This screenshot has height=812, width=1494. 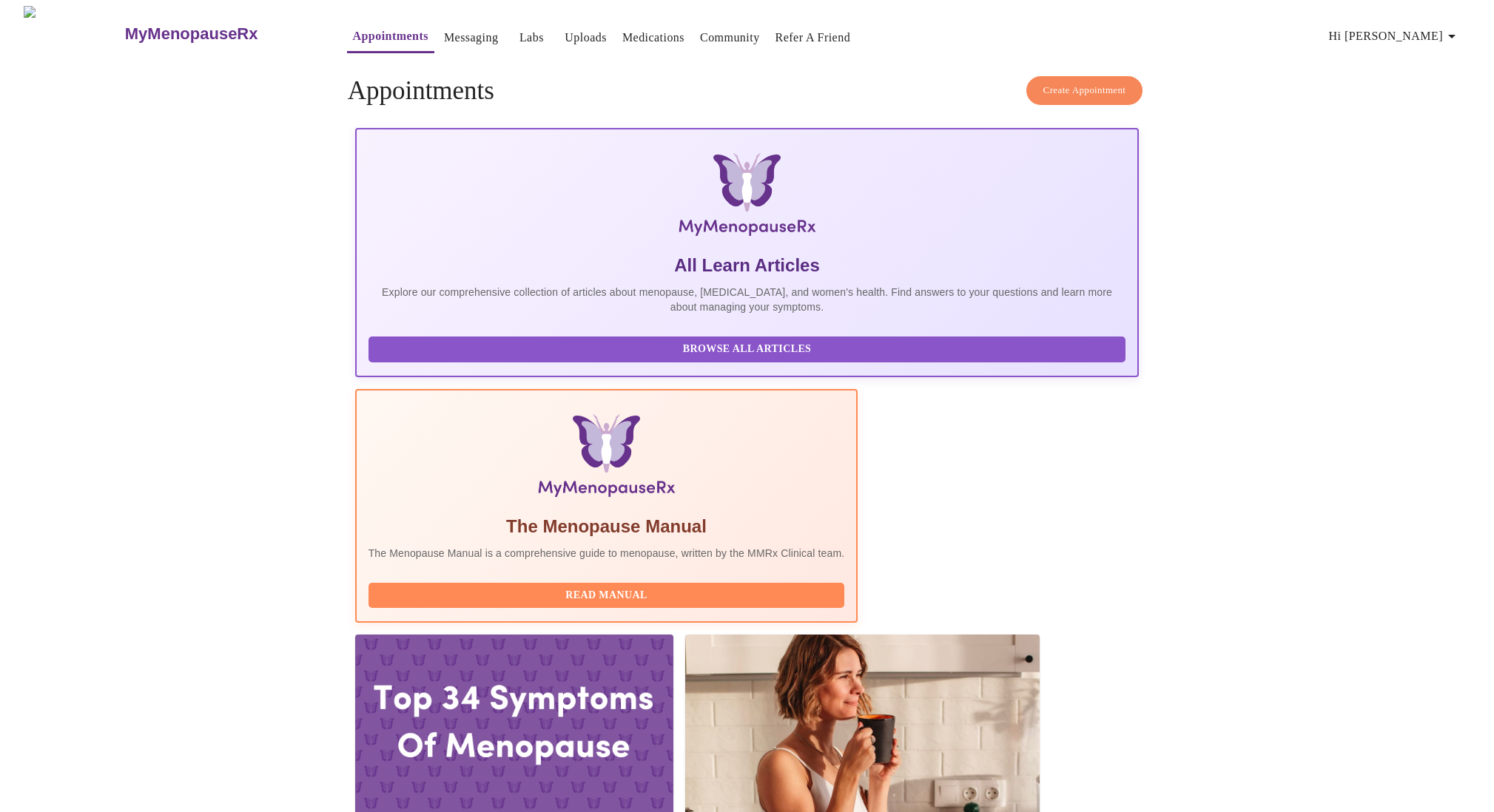 I want to click on a: Labs, so click(x=532, y=37).